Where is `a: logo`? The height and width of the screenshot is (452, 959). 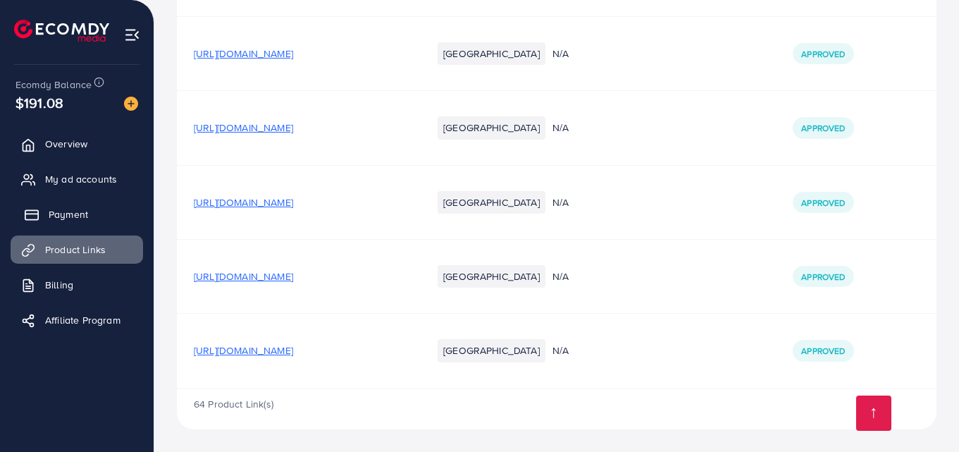
a: logo is located at coordinates (61, 30).